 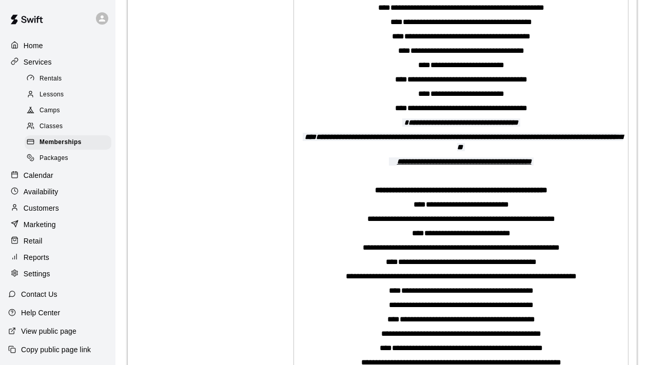 I want to click on p: Calendar, so click(x=38, y=175).